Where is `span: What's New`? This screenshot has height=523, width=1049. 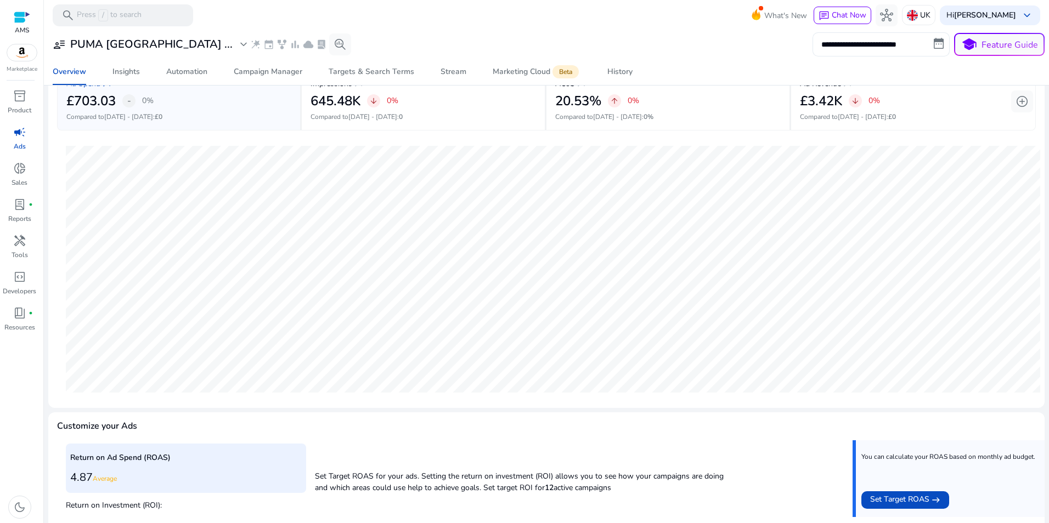 span: What's New is located at coordinates (786, 15).